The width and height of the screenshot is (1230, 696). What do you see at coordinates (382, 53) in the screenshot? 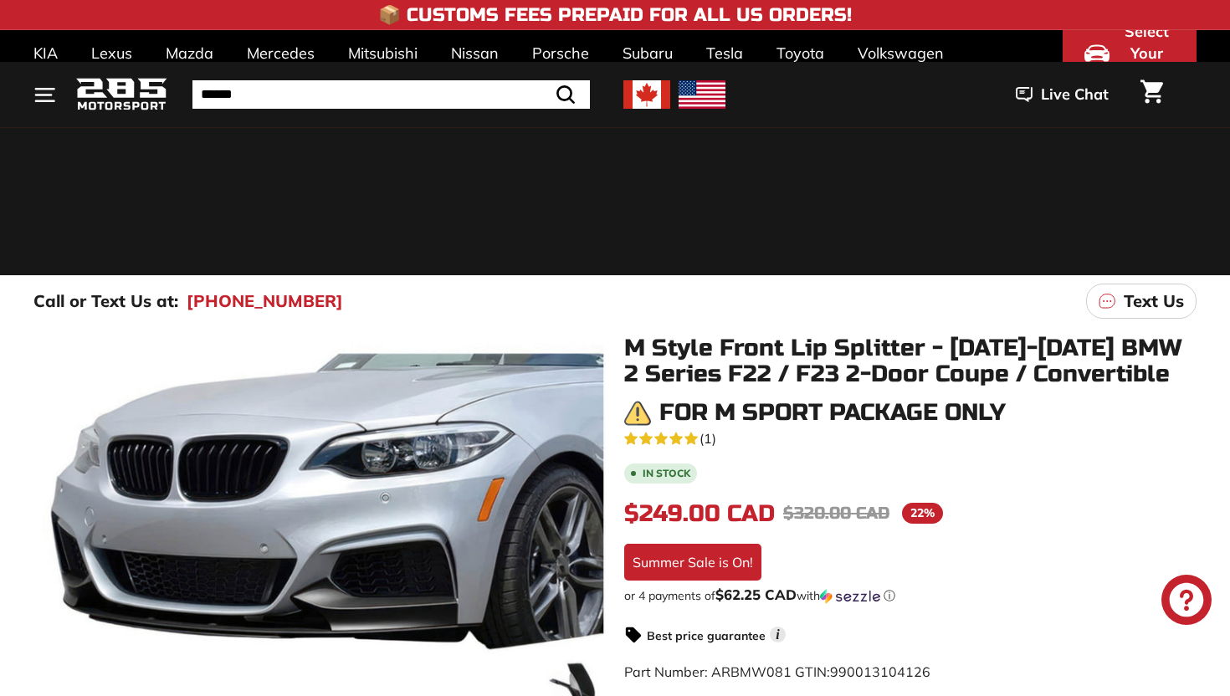
I see `a: Mitsubishi` at bounding box center [382, 53].